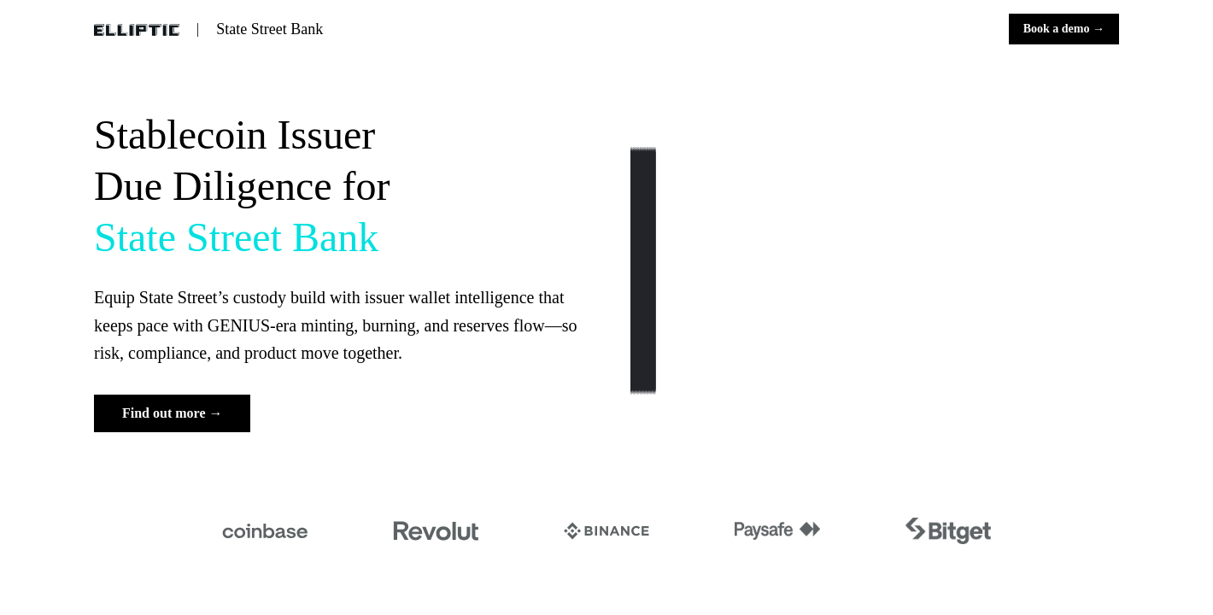  I want to click on p: Equip State Street’s custody build with issuer wallet intelligence that keeps pace with GENIUS-er..., so click(338, 325).